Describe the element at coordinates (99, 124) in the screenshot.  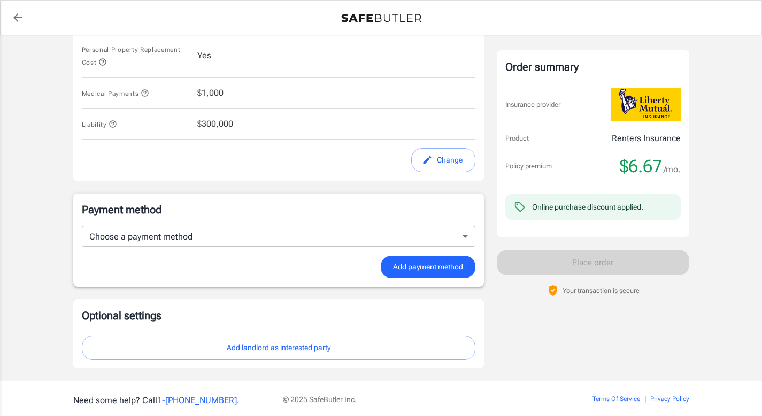
I see `button: Liability` at that location.